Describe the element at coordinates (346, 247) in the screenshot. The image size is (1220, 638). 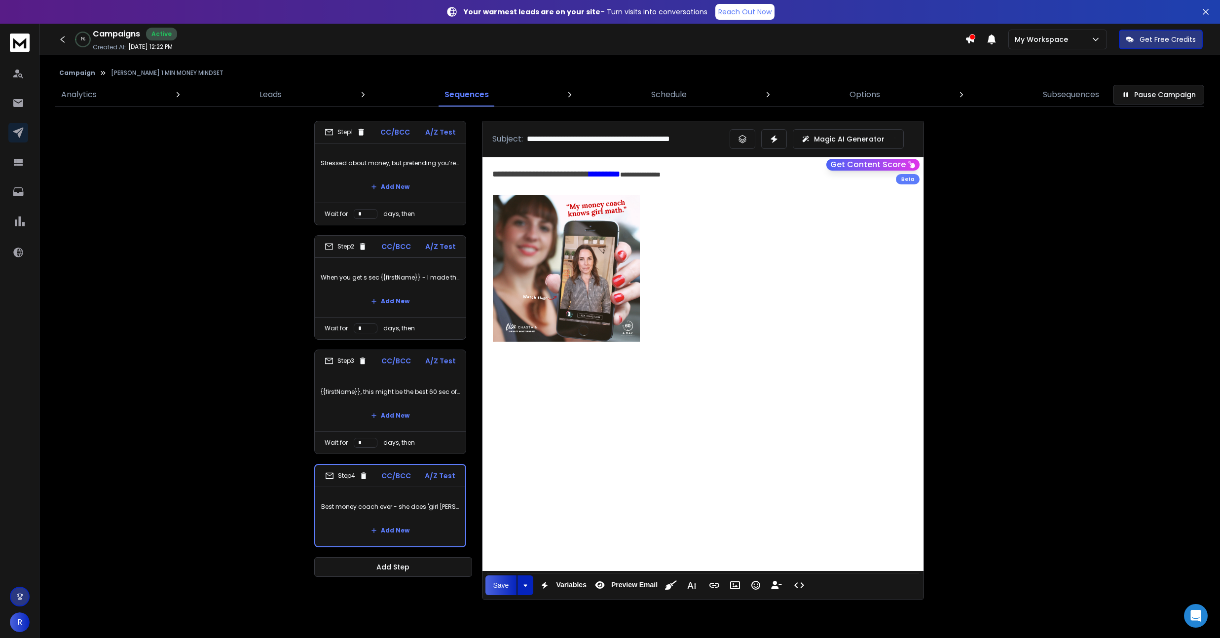
I see `div: Step 2` at that location.